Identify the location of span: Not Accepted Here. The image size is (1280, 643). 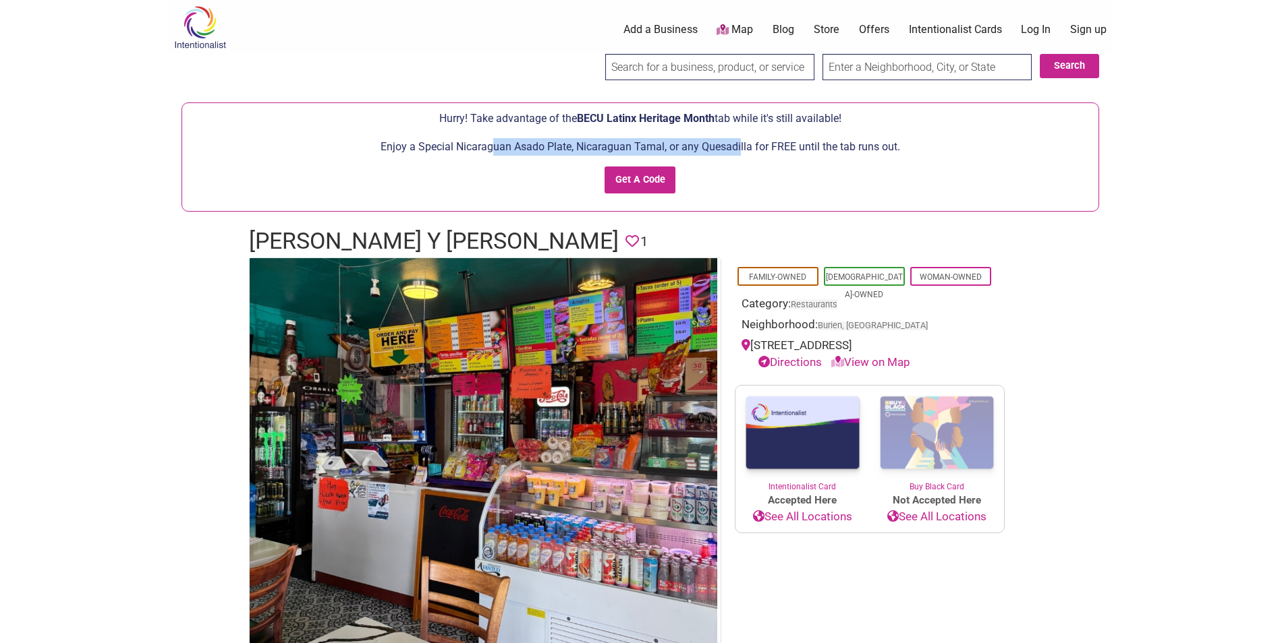
(936, 500).